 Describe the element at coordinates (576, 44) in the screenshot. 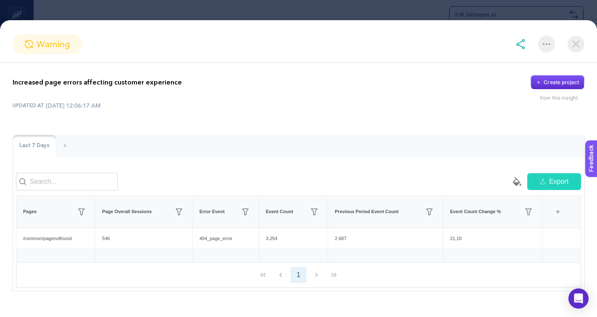

I see `img: close-dialog` at that location.